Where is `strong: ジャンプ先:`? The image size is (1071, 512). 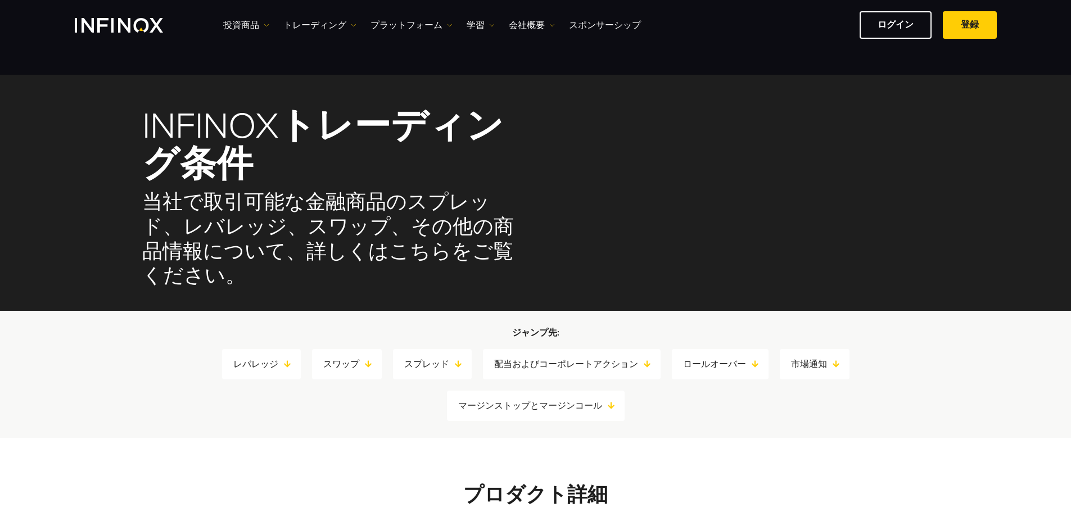 strong: ジャンプ先: is located at coordinates (536, 333).